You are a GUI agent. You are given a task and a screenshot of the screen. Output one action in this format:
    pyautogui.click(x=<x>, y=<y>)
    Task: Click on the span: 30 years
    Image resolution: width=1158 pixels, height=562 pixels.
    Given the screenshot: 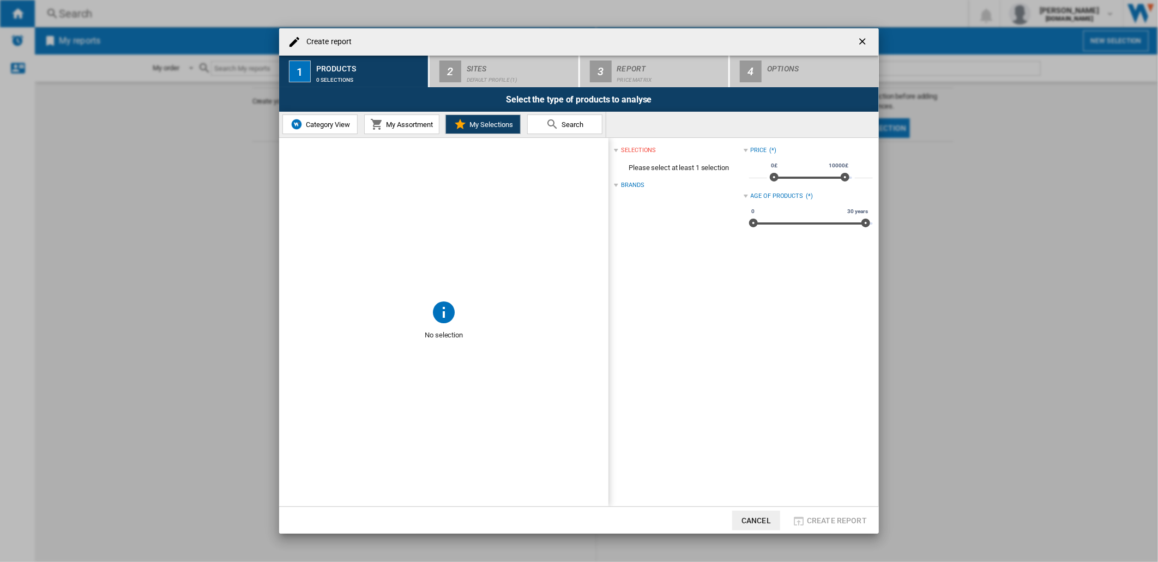 What is the action you would take?
    pyautogui.click(x=857, y=212)
    